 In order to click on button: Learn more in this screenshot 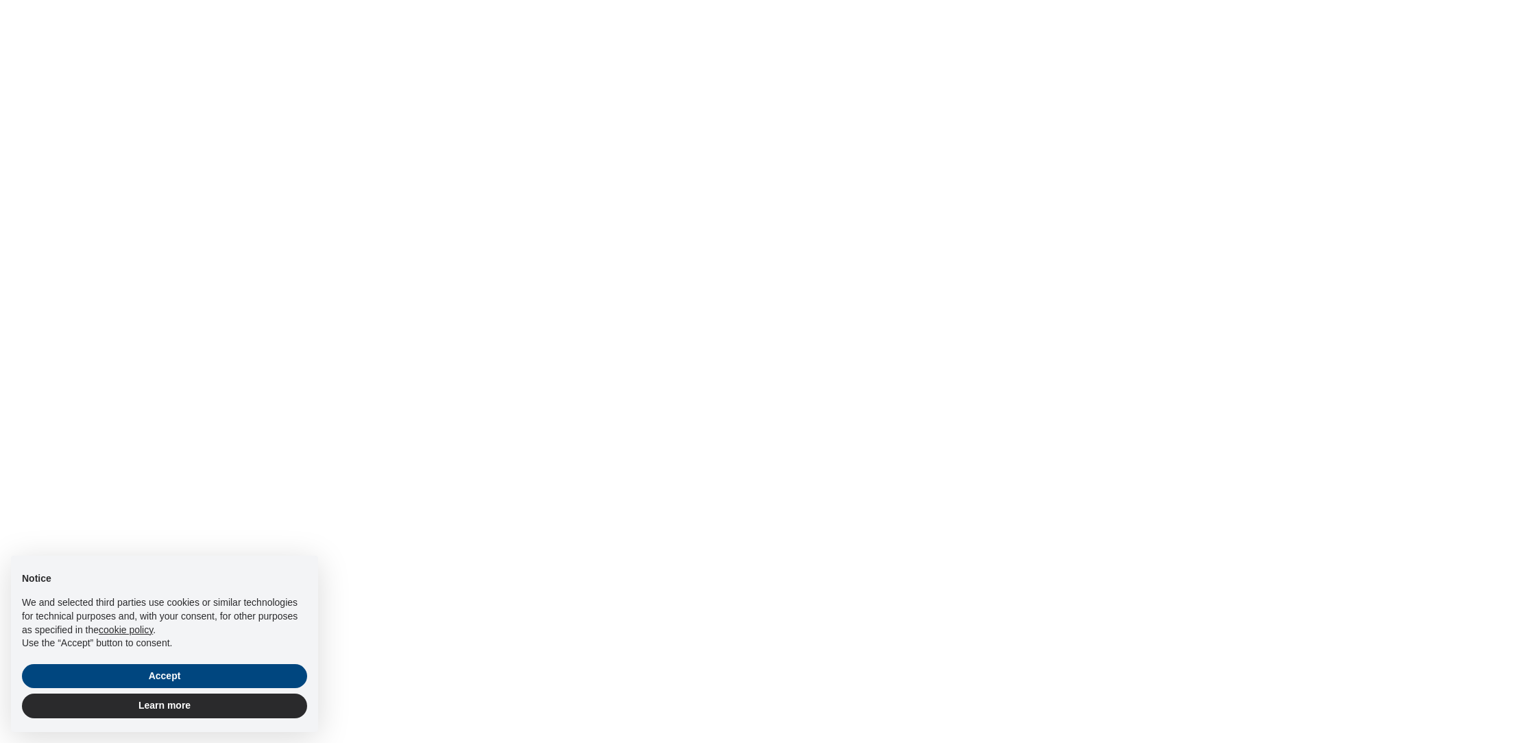, I will do `click(165, 705)`.